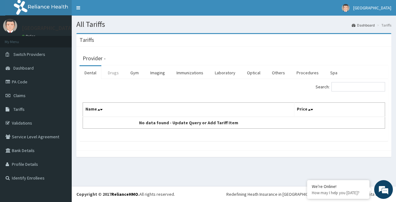 Image resolution: width=396 pixels, height=202 pixels. Describe the element at coordinates (87, 40) in the screenshot. I see `h3: Tariffs` at that location.